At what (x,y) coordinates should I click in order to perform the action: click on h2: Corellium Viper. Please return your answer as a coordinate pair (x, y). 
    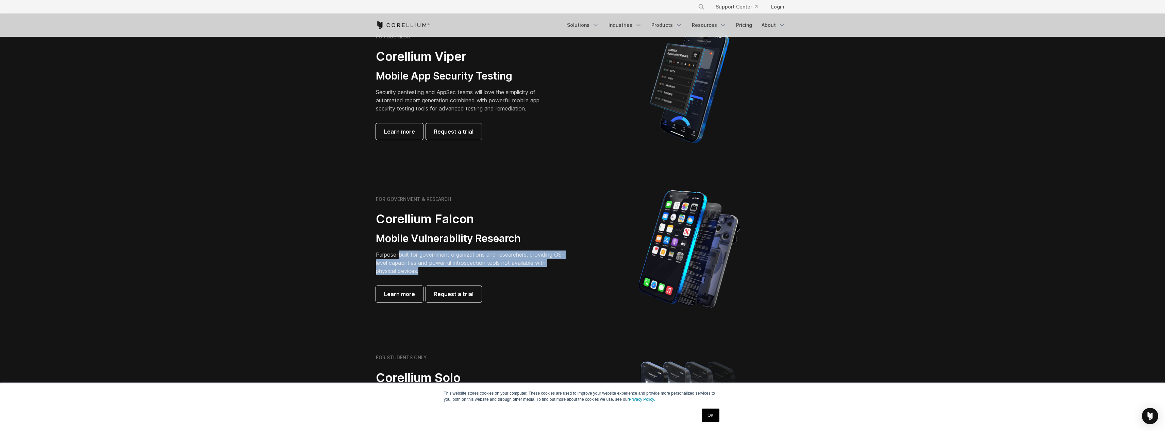
    Looking at the image, I should click on (463, 56).